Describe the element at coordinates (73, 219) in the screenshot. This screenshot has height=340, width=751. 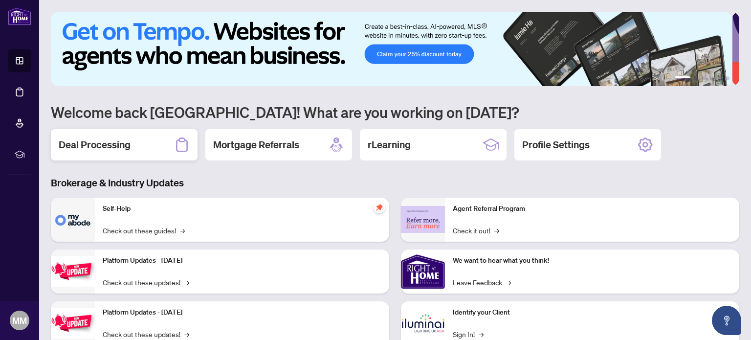
I see `img: Self-Help` at that location.